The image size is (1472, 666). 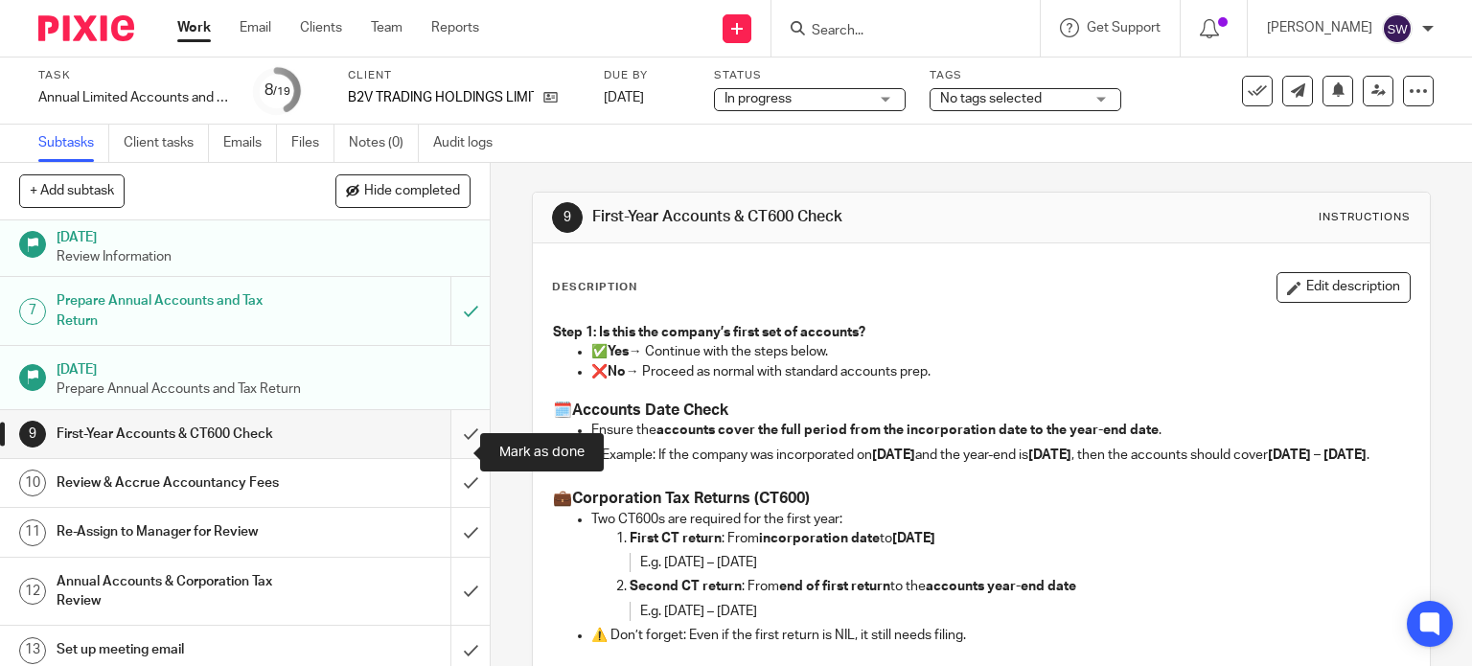 What do you see at coordinates (181, 650) in the screenshot?
I see `h1: Set up meeting email` at bounding box center [181, 650].